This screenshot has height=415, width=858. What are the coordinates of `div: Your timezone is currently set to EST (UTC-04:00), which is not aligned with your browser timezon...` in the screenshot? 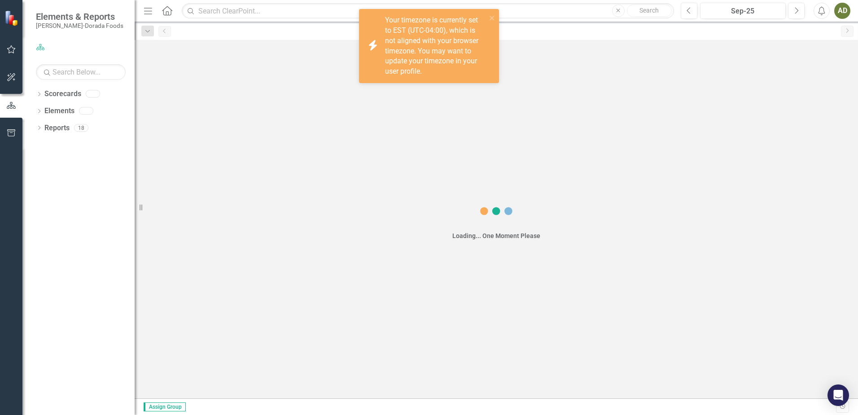 It's located at (436, 46).